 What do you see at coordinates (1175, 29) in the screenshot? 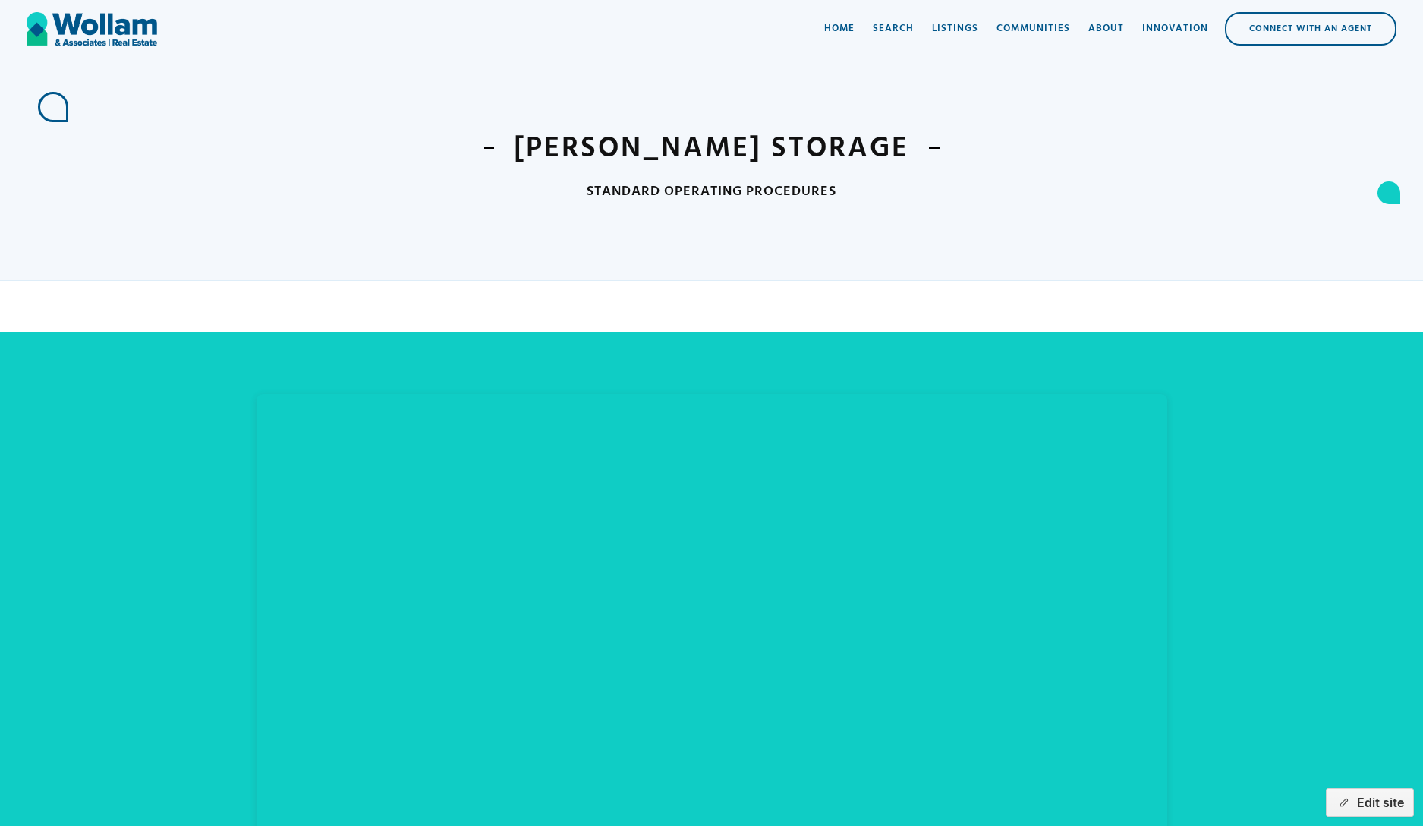
I see `a: Innovation` at bounding box center [1175, 29].